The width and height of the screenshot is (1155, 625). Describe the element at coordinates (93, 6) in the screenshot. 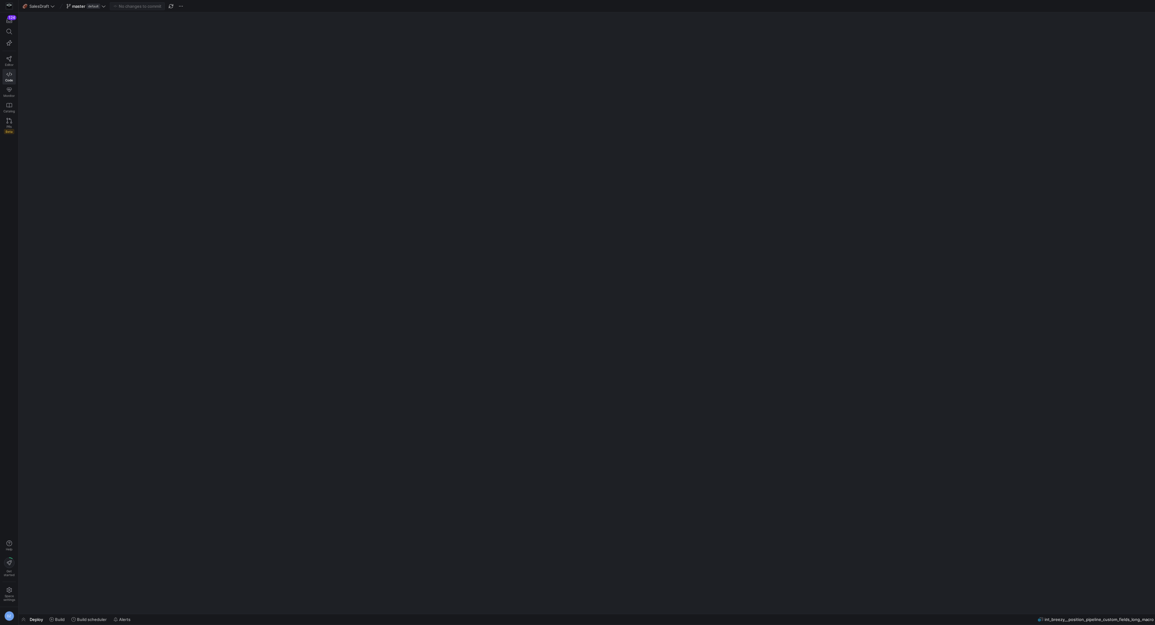

I see `span: default` at that location.